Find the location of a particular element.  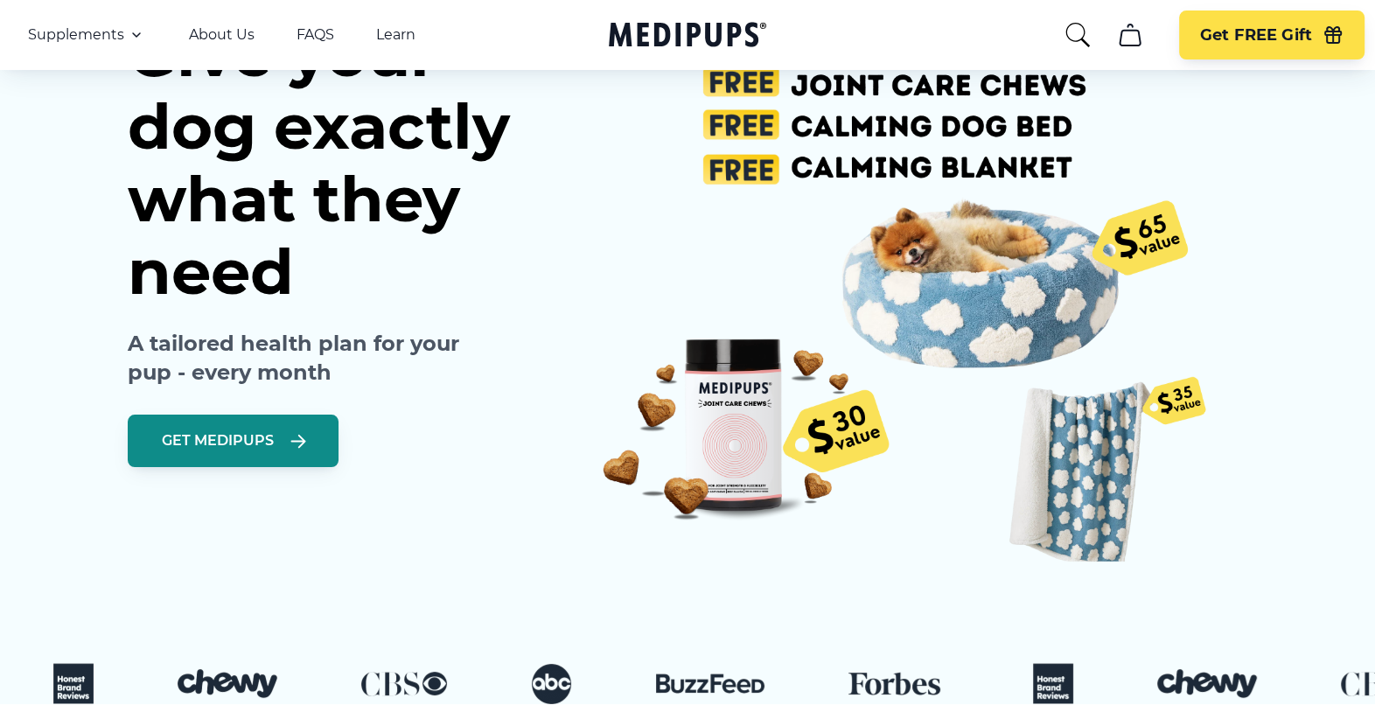

p: A tailored health plan for your pup - every month is located at coordinates (318, 358).